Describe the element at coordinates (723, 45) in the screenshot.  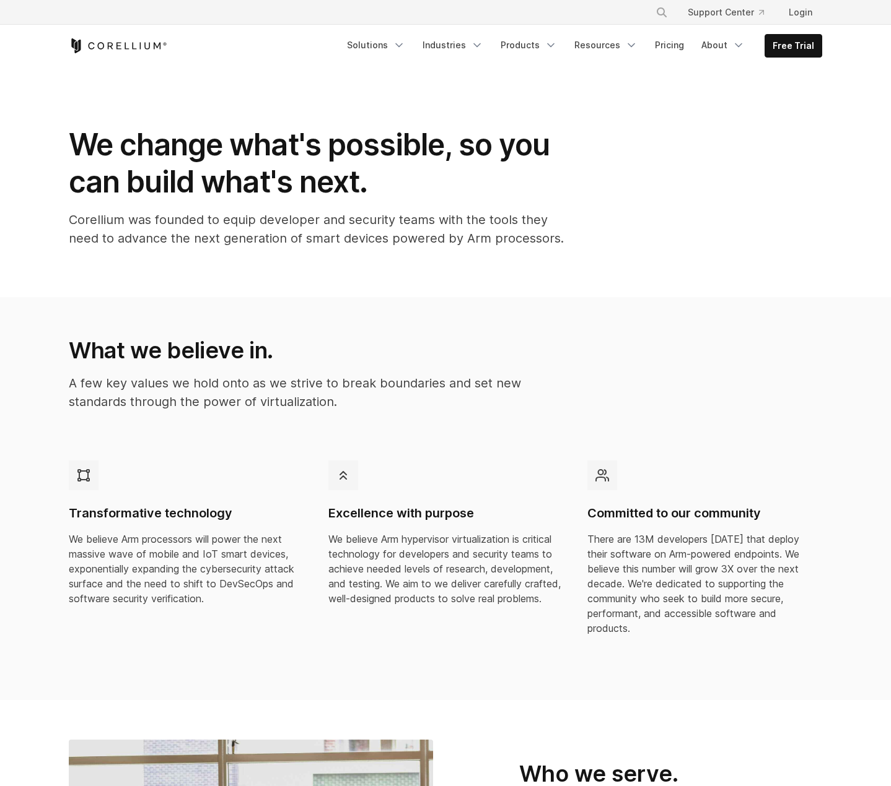
I see `a: About` at that location.